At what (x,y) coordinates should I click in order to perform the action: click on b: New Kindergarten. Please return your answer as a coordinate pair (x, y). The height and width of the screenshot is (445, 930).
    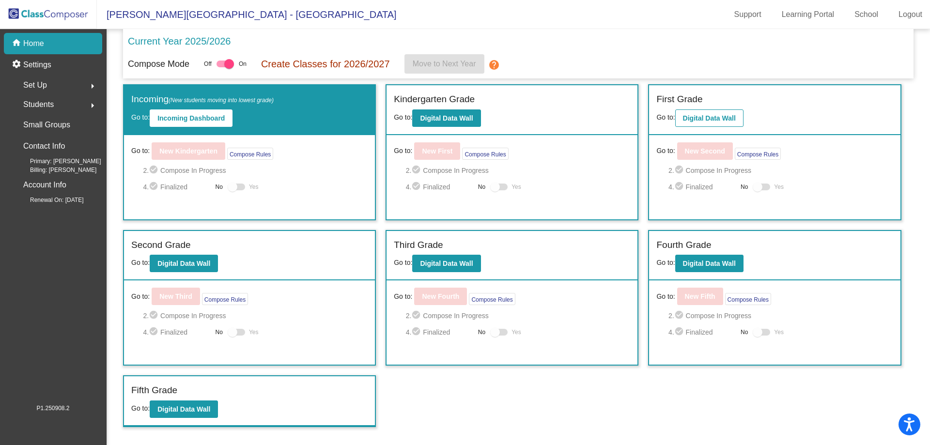
    Looking at the image, I should click on (188, 151).